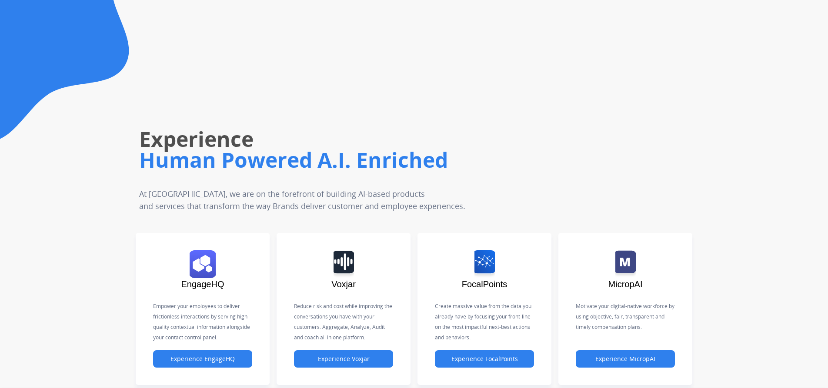  What do you see at coordinates (484, 284) in the screenshot?
I see `span: FocalPoints` at bounding box center [484, 284].